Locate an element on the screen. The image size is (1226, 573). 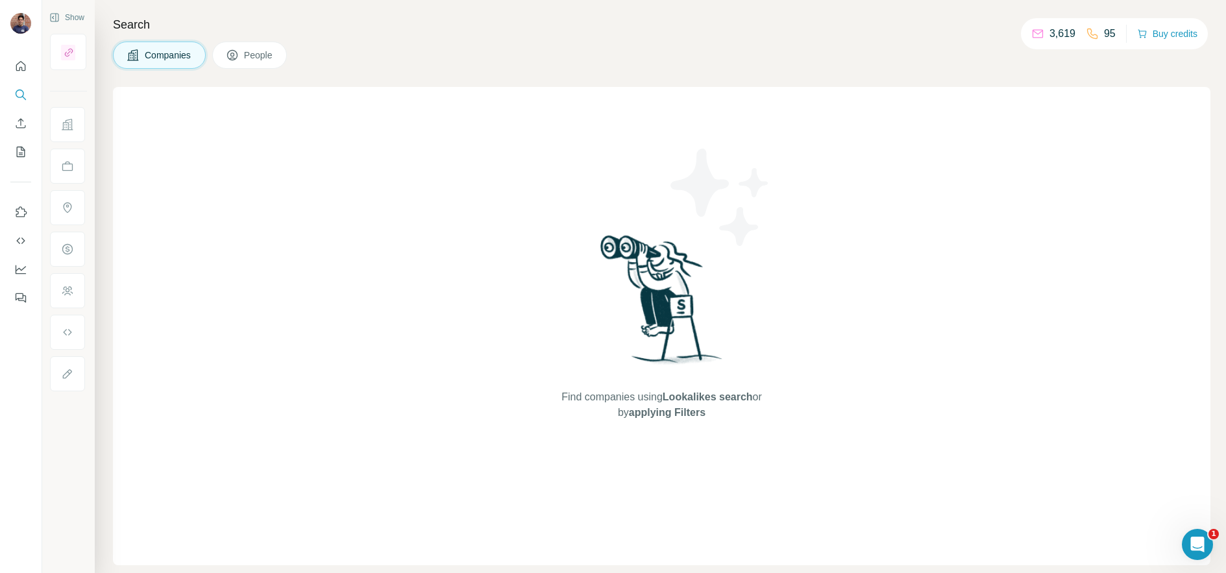
h4: Search is located at coordinates (662, 25).